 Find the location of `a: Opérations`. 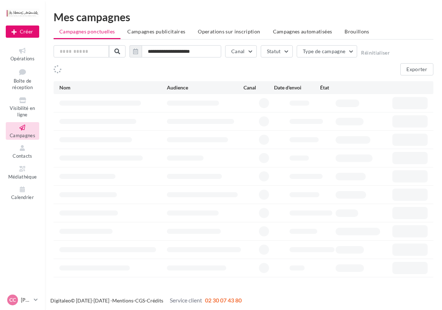

a: Opérations is located at coordinates (22, 54).